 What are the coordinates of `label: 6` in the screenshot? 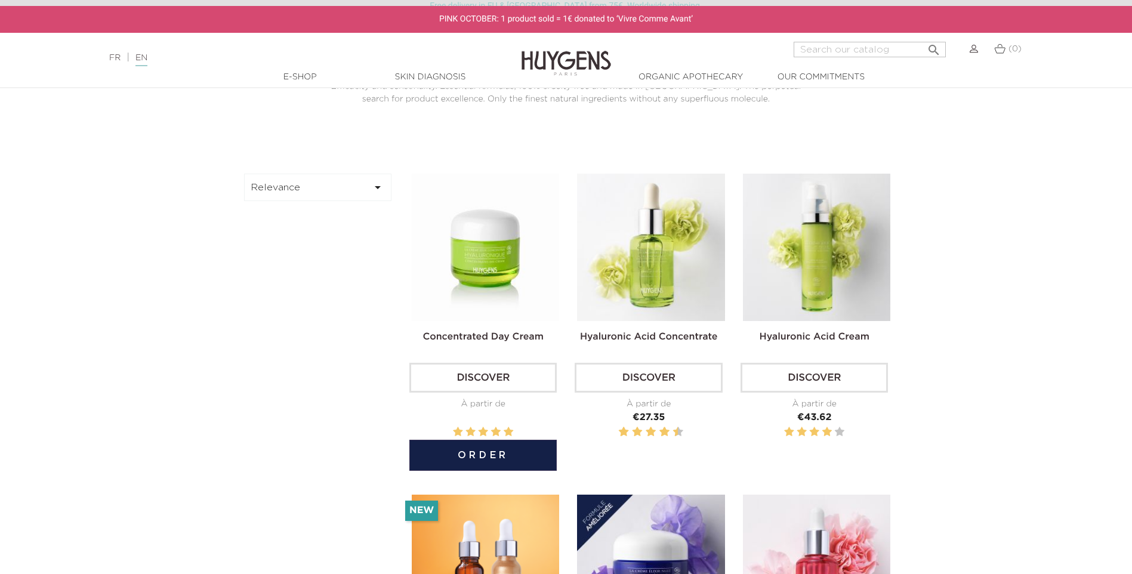 It's located at (651, 432).